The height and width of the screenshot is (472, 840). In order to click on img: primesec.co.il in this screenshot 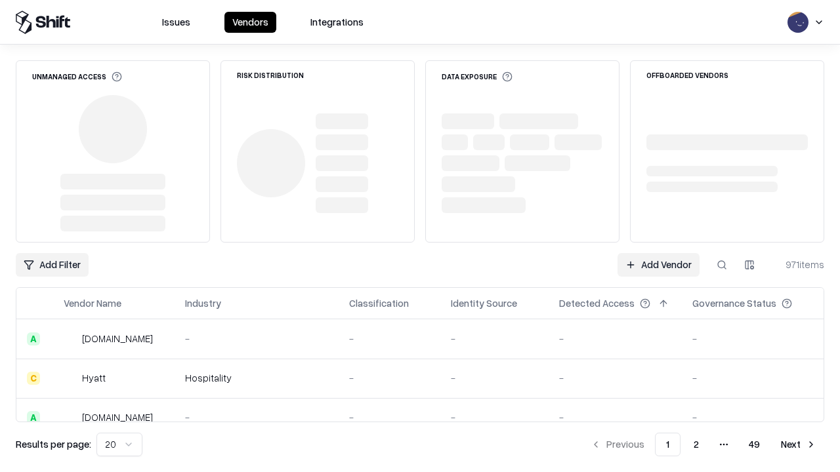, I will do `click(70, 418)`.